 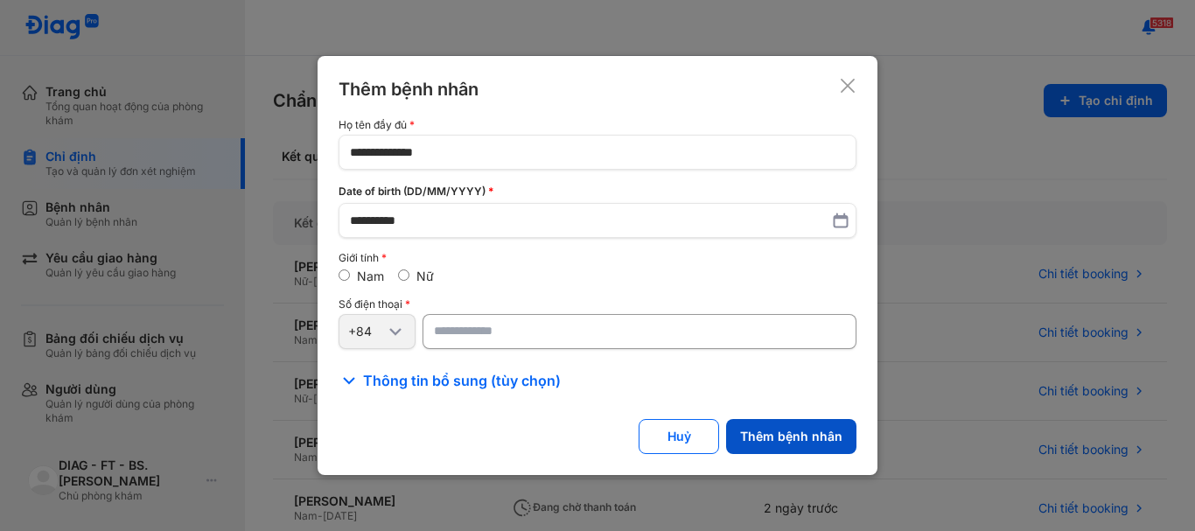 What do you see at coordinates (597, 258) in the screenshot?
I see `div: Giới tính` at bounding box center [597, 258].